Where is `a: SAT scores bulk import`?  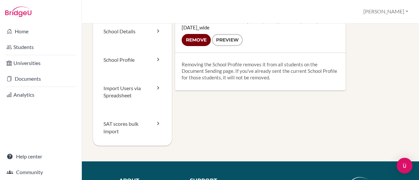
a: SAT scores bulk import is located at coordinates (132, 128).